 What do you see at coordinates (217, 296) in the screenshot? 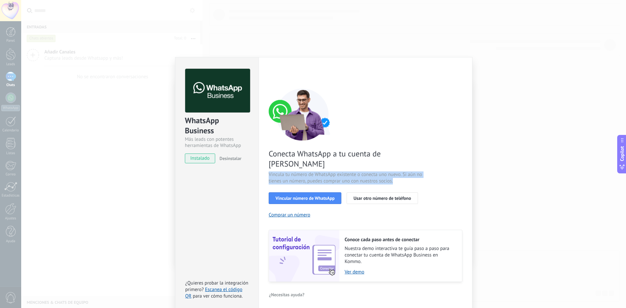
I see `span: para ver cómo funciona.` at bounding box center [217, 296].